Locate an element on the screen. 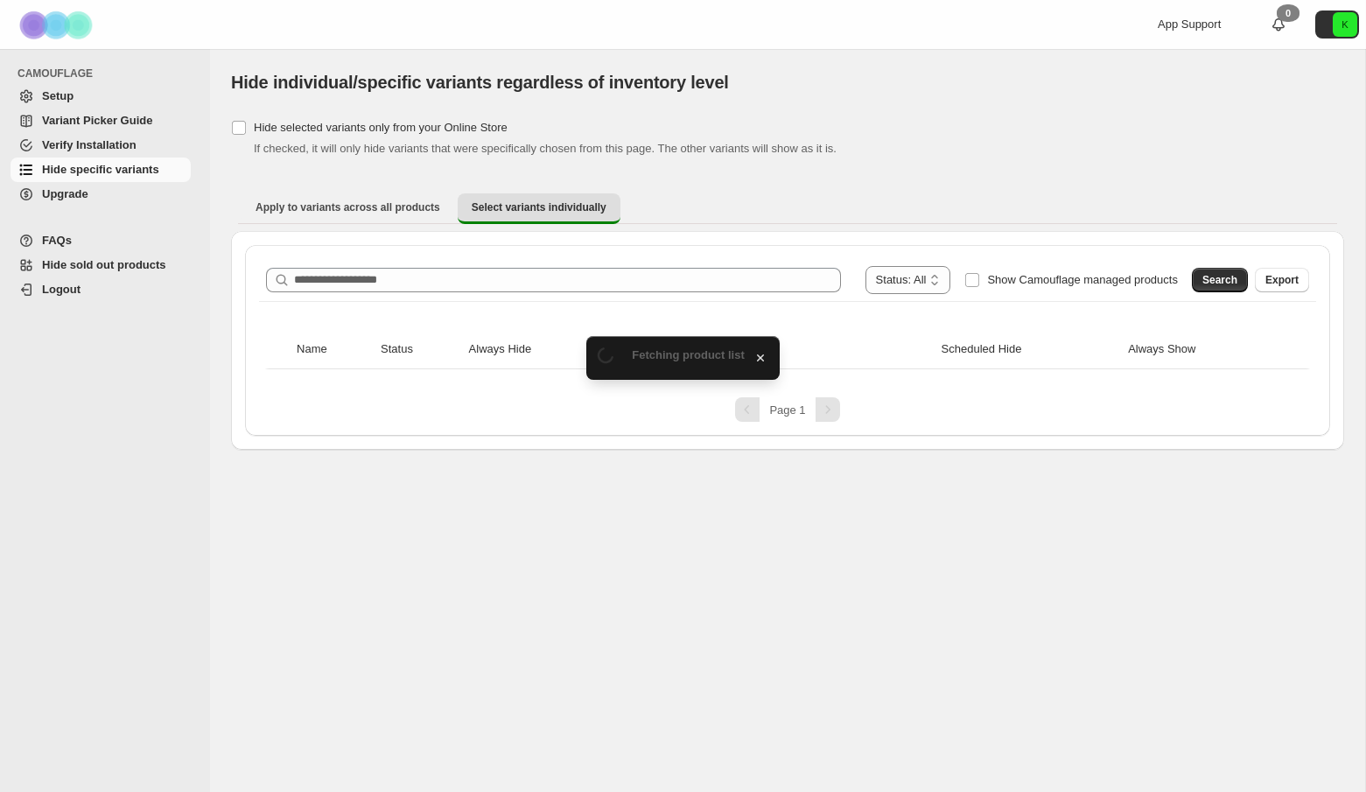 This screenshot has width=1366, height=792. div: Select variants individually is located at coordinates (788, 340).